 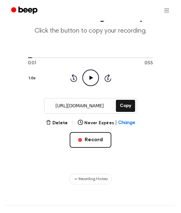 I want to click on button: Open menu, so click(x=167, y=10).